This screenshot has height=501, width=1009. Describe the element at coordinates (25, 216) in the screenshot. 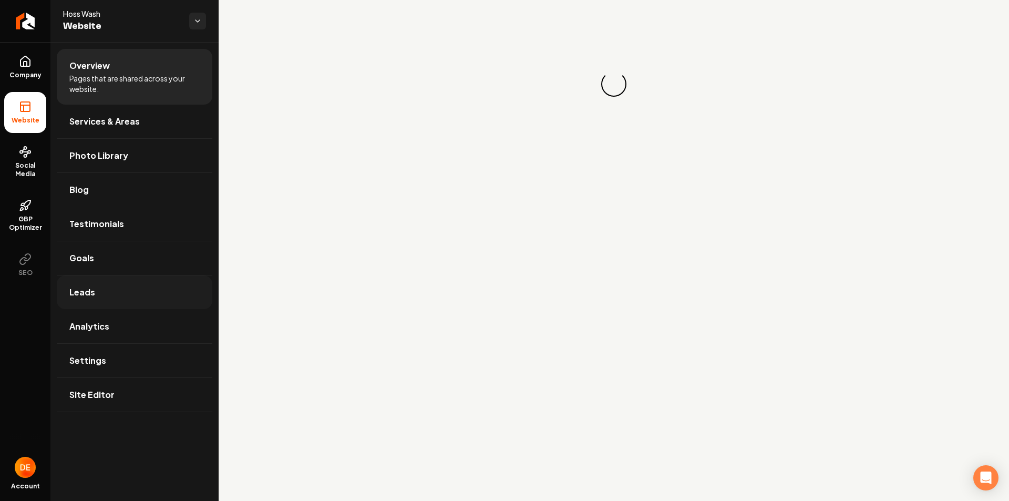

I see `a: GBP Optimizer` at that location.